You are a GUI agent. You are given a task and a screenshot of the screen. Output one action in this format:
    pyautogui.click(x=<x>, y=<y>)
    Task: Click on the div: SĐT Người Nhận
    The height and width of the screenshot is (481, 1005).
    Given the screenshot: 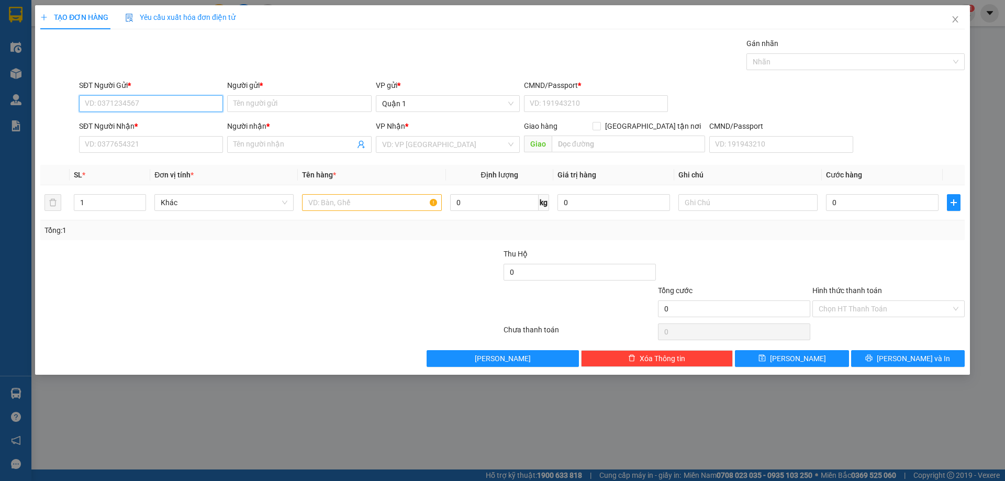 What is the action you would take?
    pyautogui.click(x=151, y=126)
    